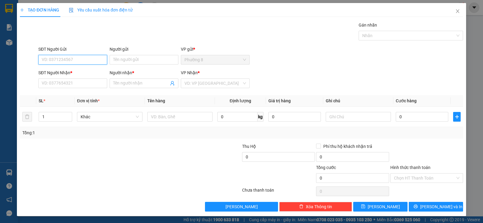 Image resolution: width=483 pixels, height=223 pixels. I want to click on label: Gán nhãn, so click(367, 25).